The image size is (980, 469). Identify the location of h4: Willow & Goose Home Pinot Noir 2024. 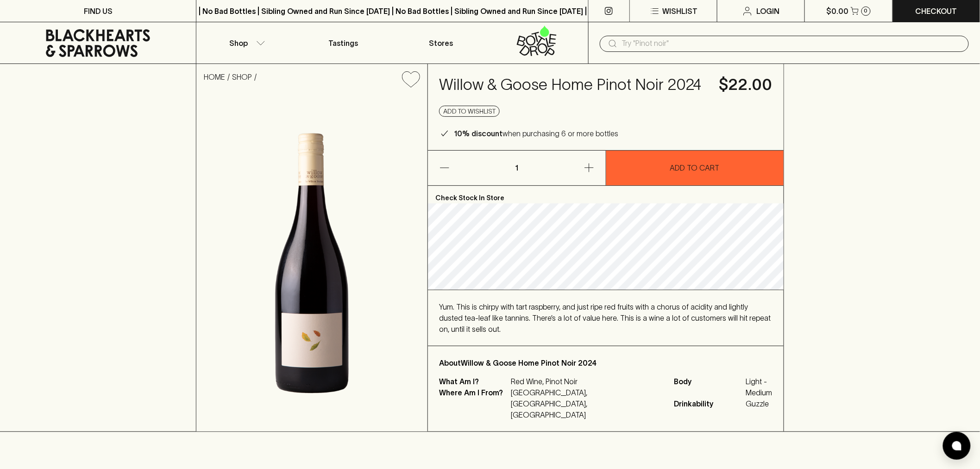
(574, 85).